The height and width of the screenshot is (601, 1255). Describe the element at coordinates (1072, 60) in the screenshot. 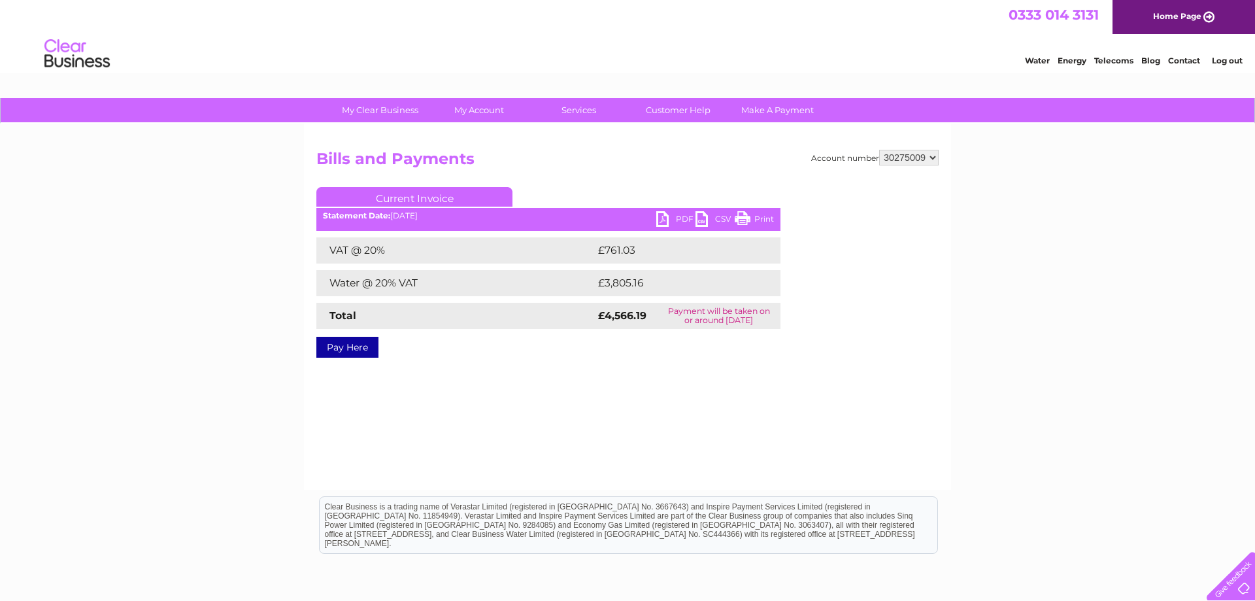

I see `a: Energy` at that location.